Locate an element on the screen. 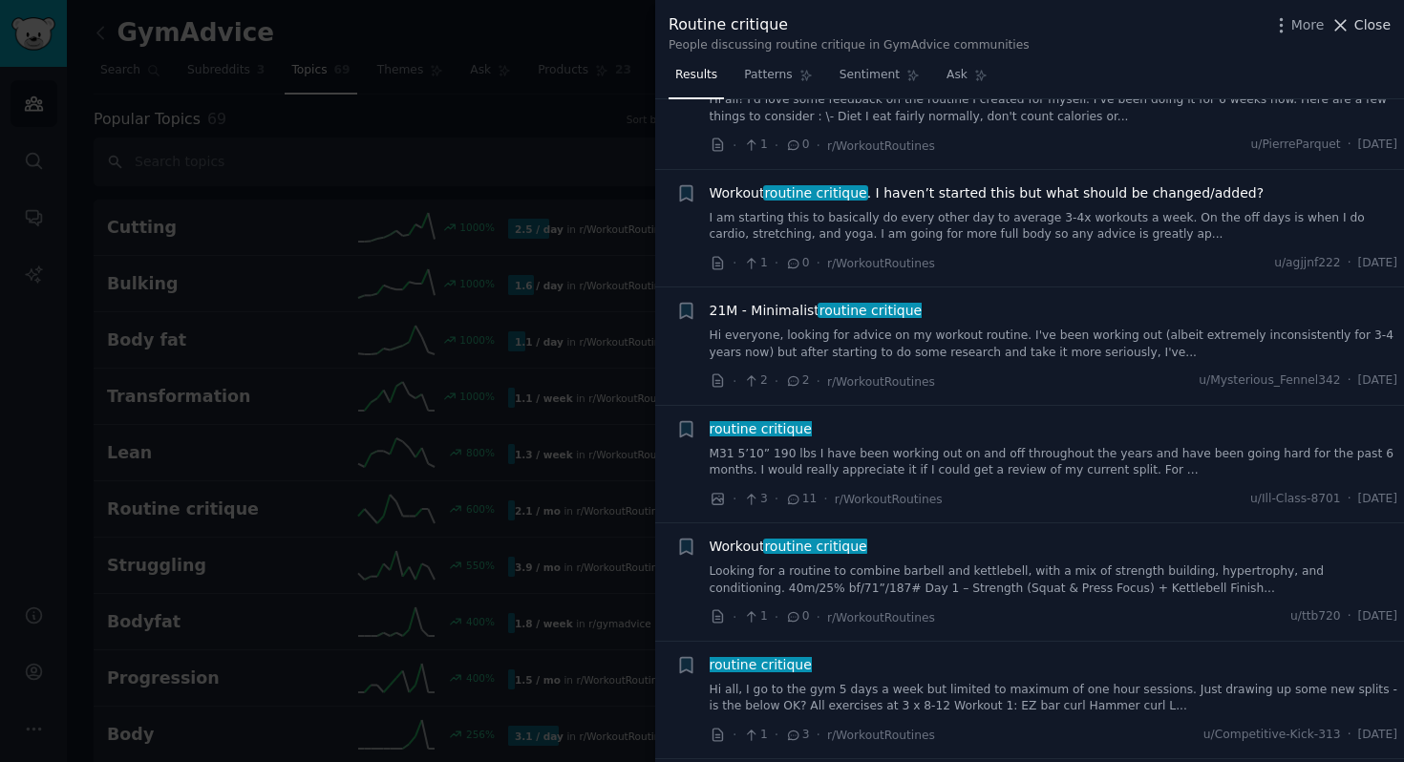  span: Workout is located at coordinates (788, 546).